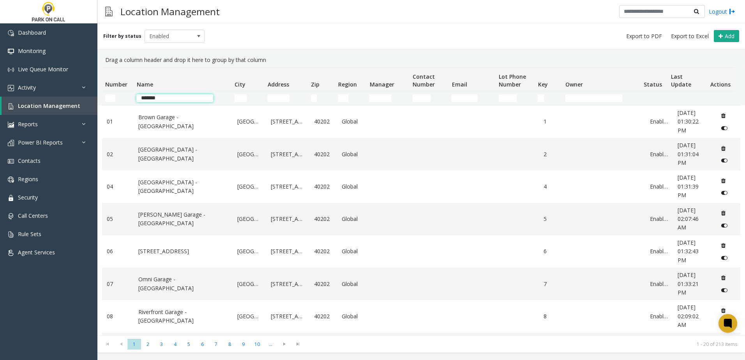 This screenshot has width=745, height=360. What do you see at coordinates (182, 98) in the screenshot?
I see `td: Name Filter` at bounding box center [182, 98].